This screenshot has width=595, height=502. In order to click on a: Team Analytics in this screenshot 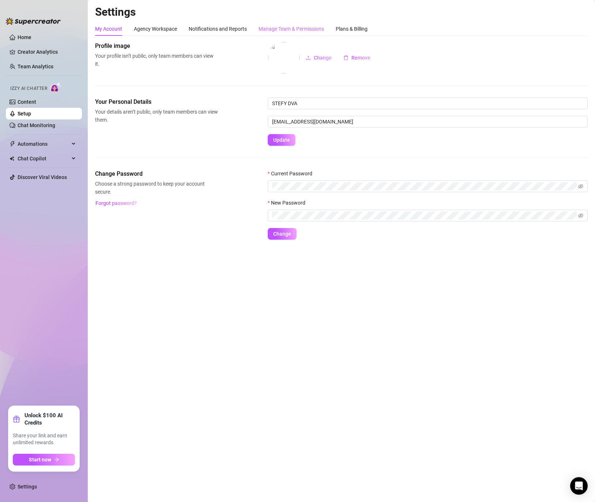, I will do `click(35, 67)`.